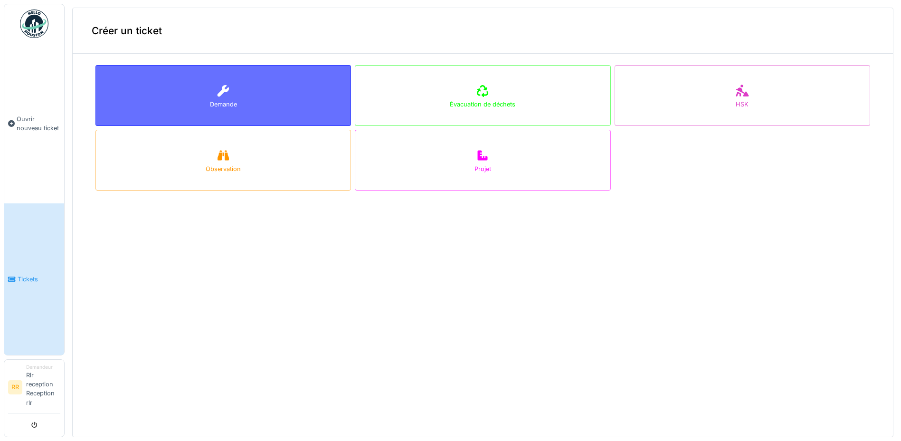  What do you see at coordinates (39, 279) in the screenshot?
I see `span: Tickets` at bounding box center [39, 279].